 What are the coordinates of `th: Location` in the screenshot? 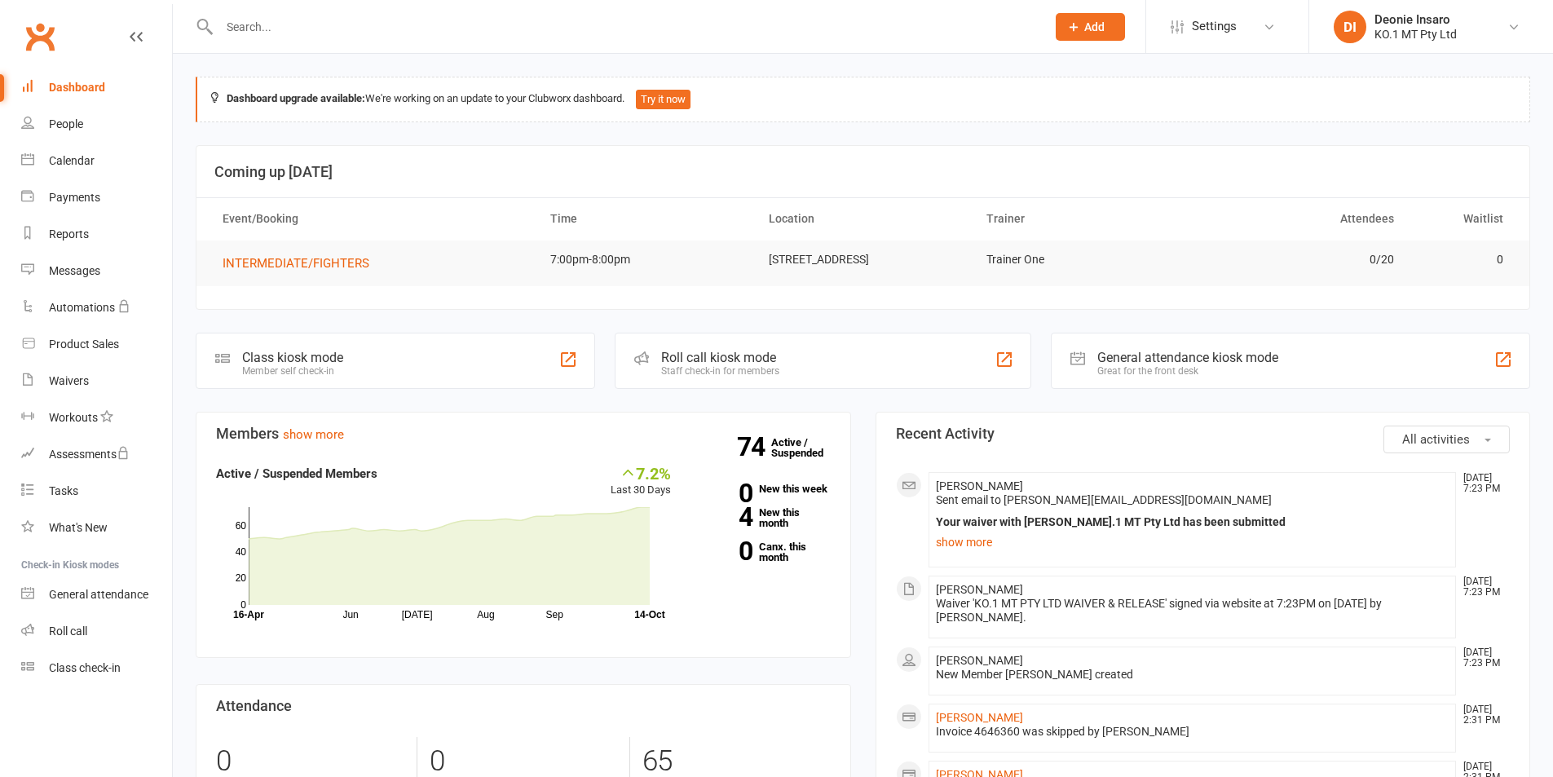 It's located at (863, 218).